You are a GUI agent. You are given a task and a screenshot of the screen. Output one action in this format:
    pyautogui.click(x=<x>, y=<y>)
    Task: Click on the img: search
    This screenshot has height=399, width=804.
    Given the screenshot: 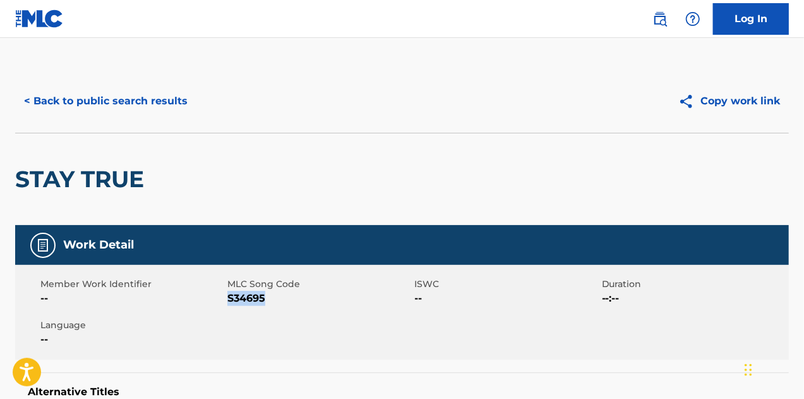 What is the action you would take?
    pyautogui.click(x=660, y=19)
    